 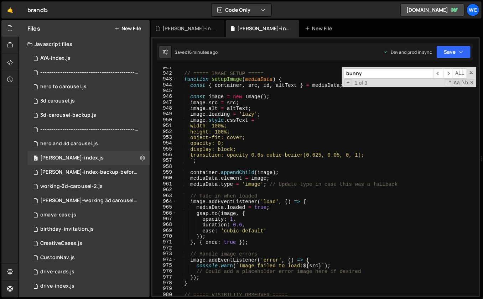 I want to click on div: 12095/46345.js, so click(x=88, y=215).